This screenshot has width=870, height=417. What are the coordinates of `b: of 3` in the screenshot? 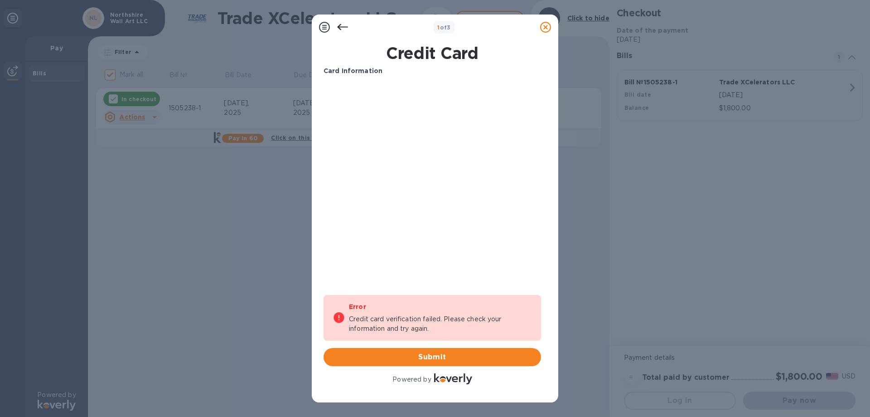 It's located at (444, 27).